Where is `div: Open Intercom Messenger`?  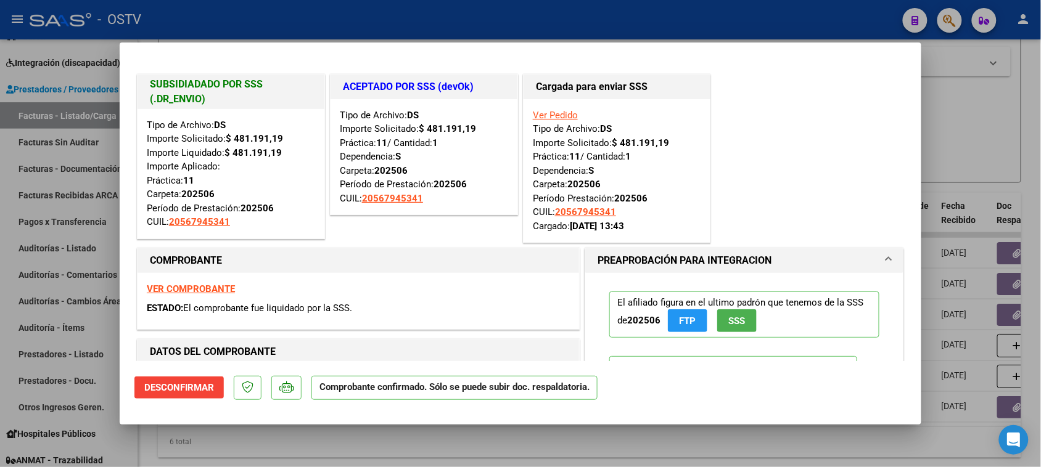
div: Open Intercom Messenger is located at coordinates (1014, 440).